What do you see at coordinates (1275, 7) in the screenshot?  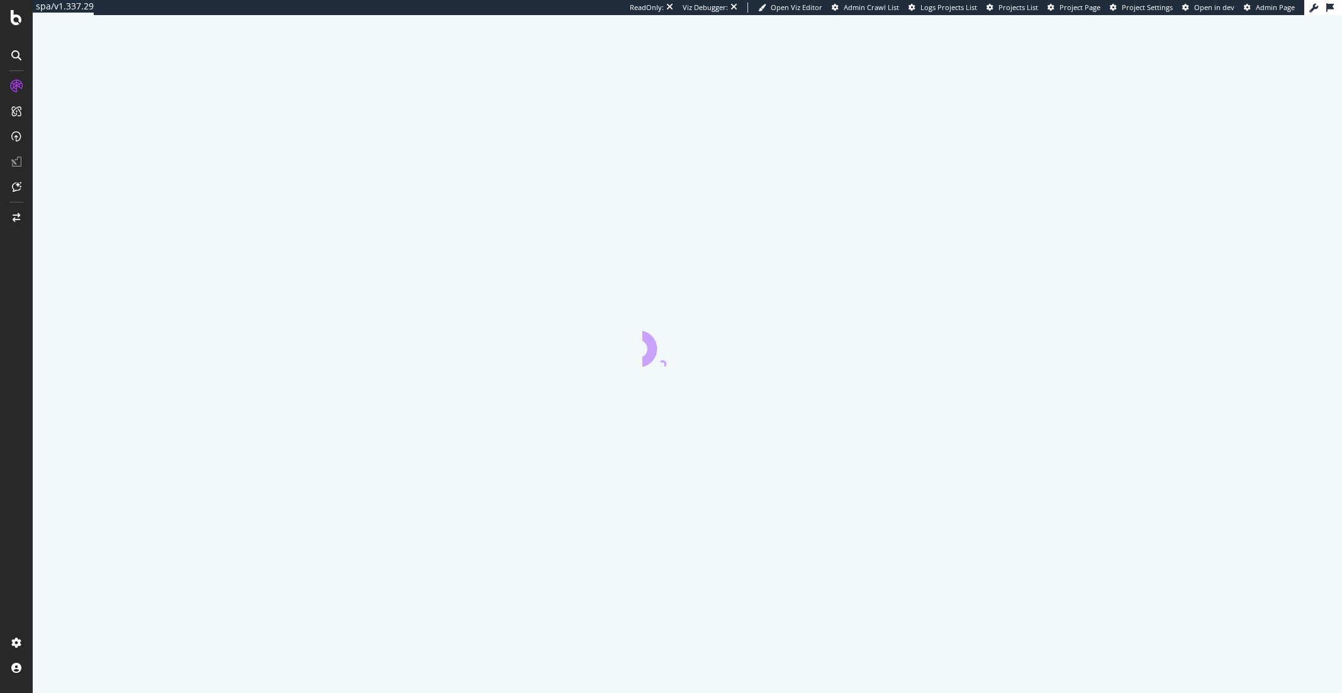 I see `span: Admin Page` at bounding box center [1275, 7].